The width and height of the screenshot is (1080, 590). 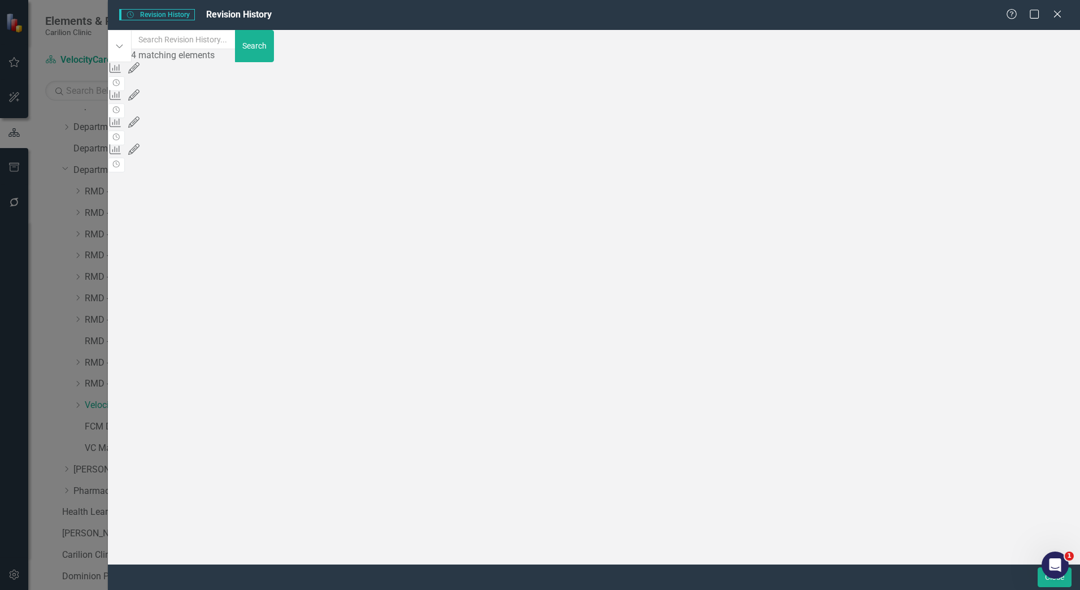 I want to click on input: Search Revision History..., so click(x=184, y=40).